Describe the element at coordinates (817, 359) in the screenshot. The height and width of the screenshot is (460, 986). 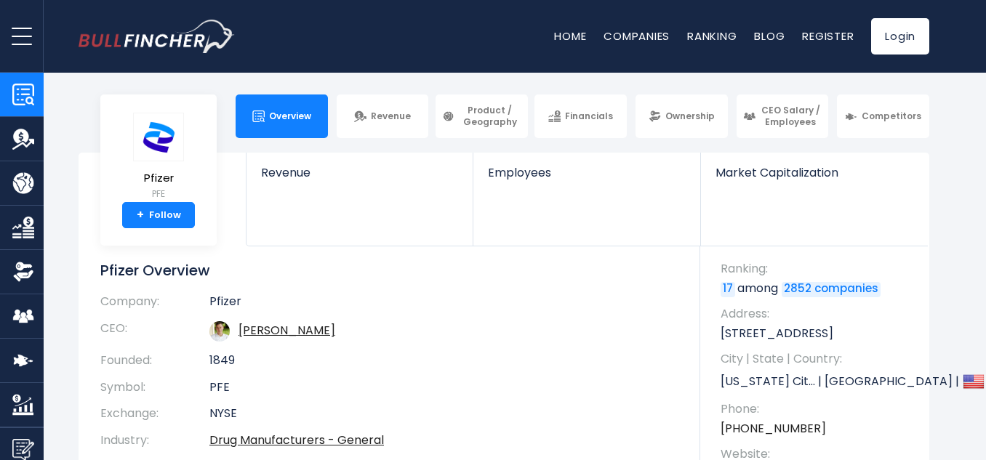
I see `span: City | State | Country:` at that location.